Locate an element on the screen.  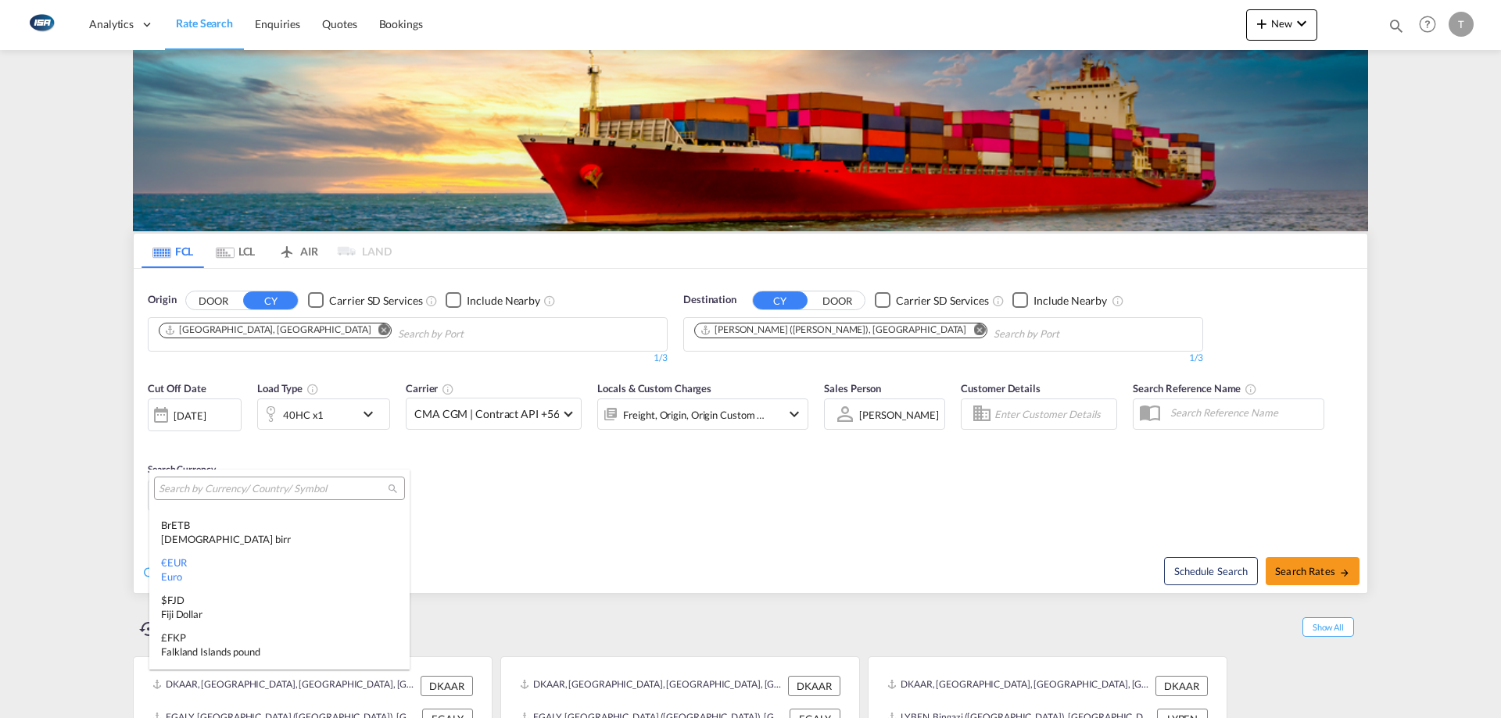
div: FKP is located at coordinates (279, 645).